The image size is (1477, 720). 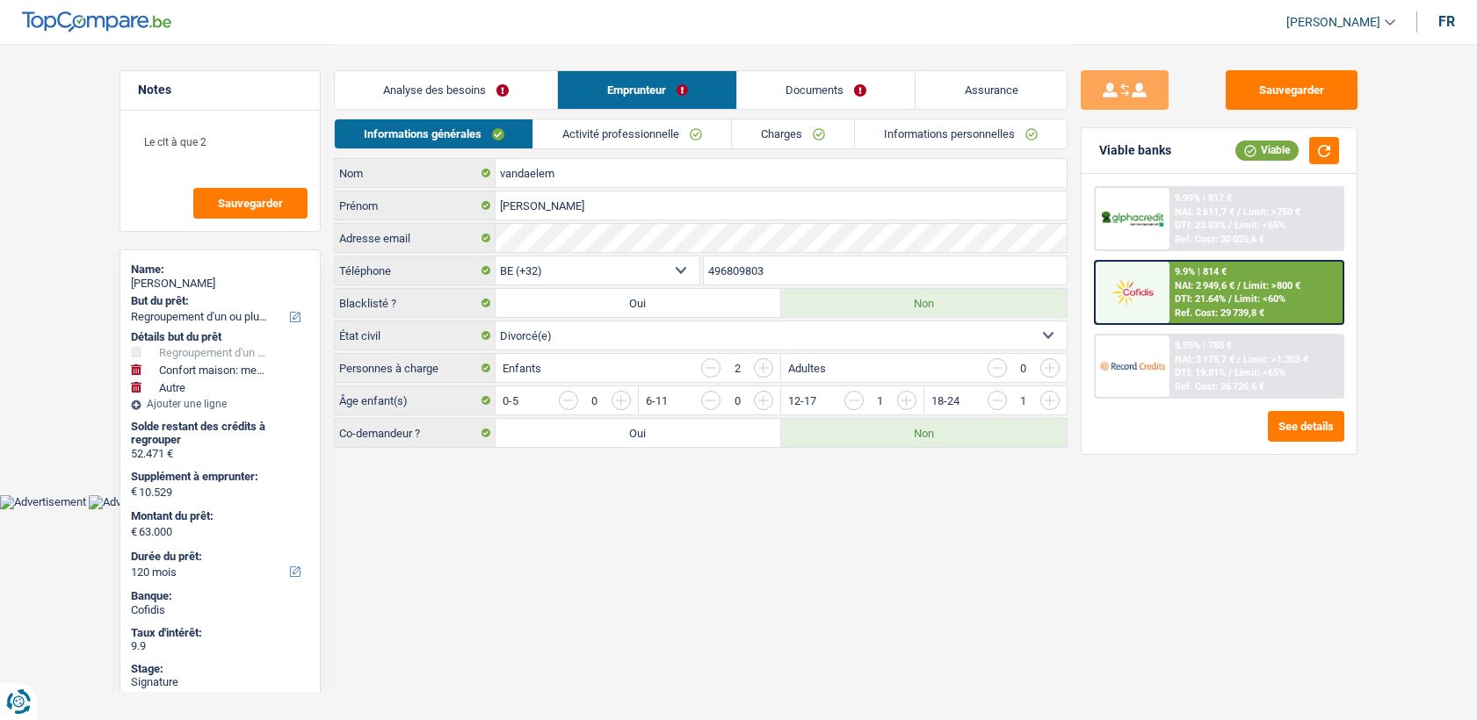 What do you see at coordinates (960, 134) in the screenshot?
I see `a: Informations personnelles` at bounding box center [960, 134].